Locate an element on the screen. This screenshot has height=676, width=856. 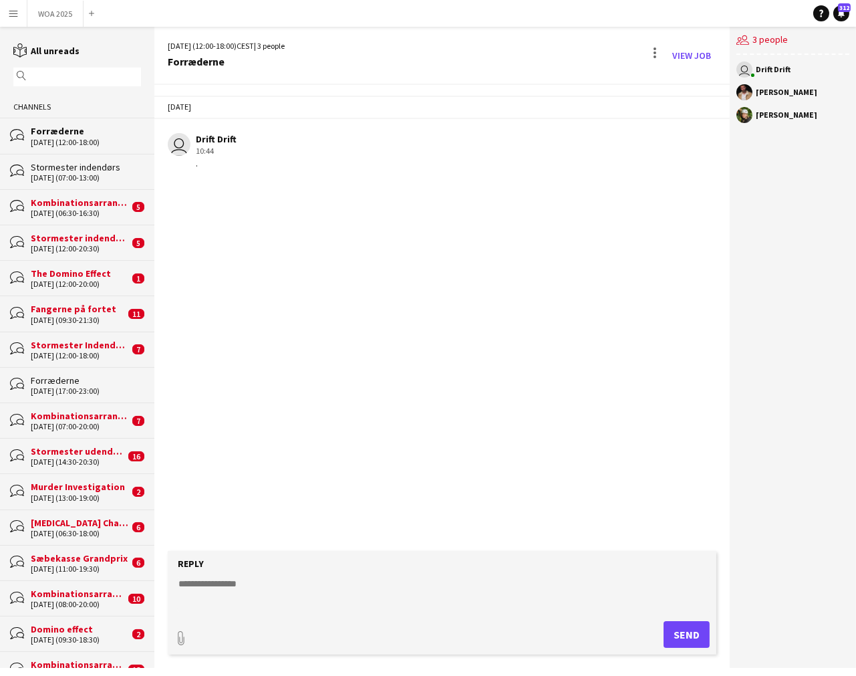
div: Stormester Indendørs is located at coordinates (80, 345).